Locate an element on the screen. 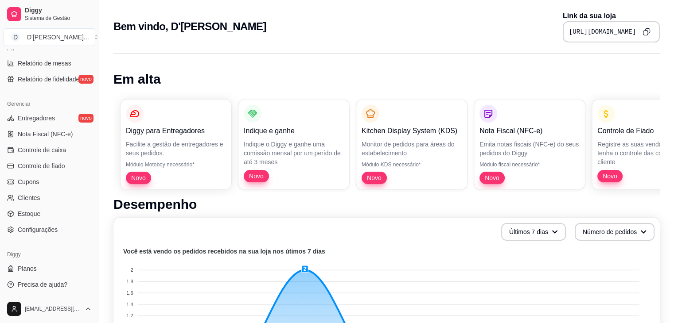 The width and height of the screenshot is (674, 323). a: Estoque is located at coordinates (49, 214).